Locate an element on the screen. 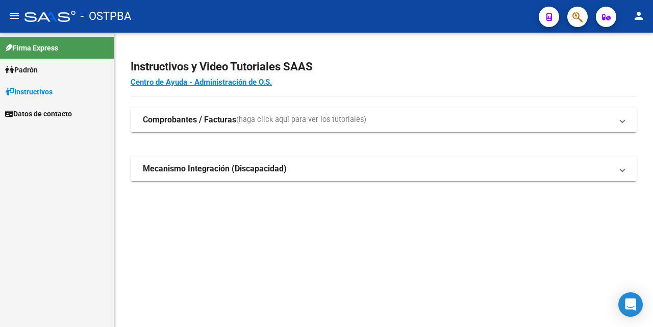 The height and width of the screenshot is (327, 653). span: Firma Express is located at coordinates (32, 48).